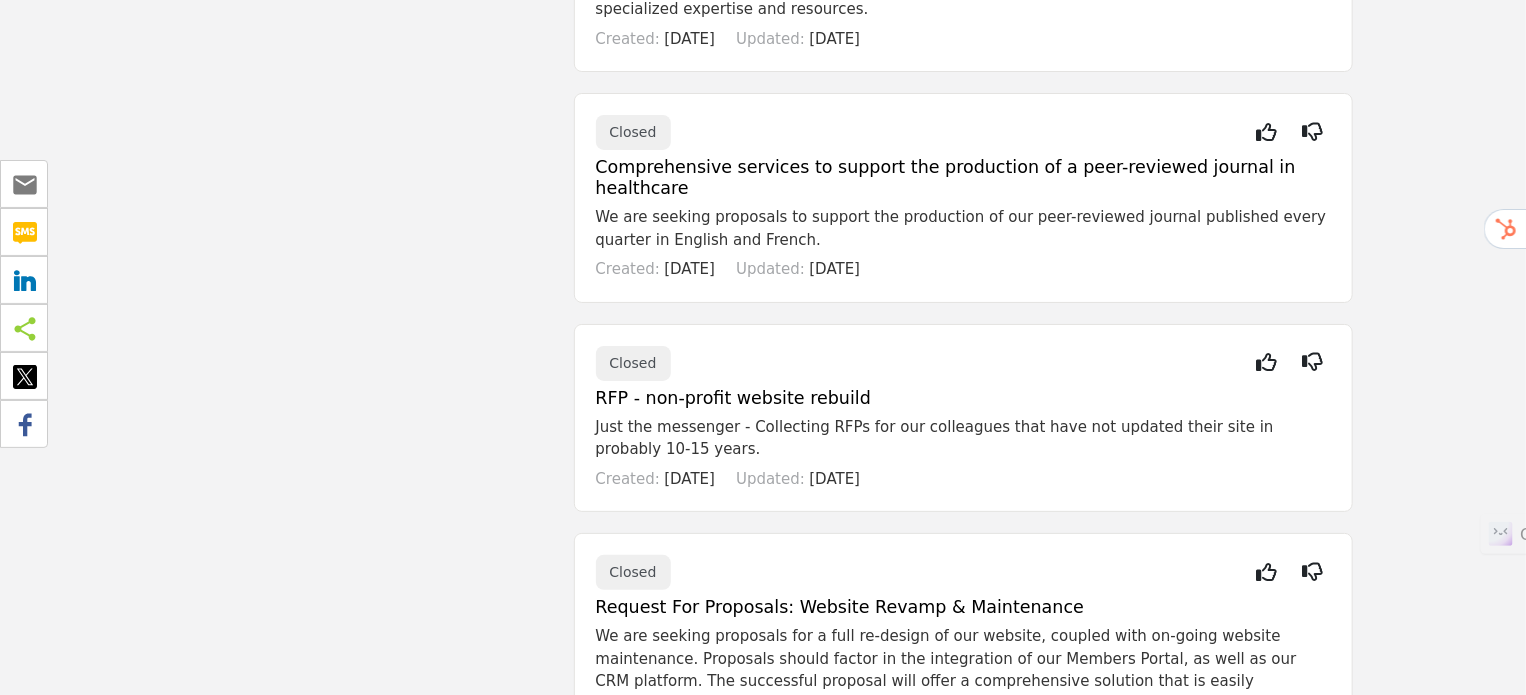 This screenshot has width=1526, height=695. Describe the element at coordinates (963, 438) in the screenshot. I see `p: Just the messenger - Collecting RFPs for our colleagues that have not updated their site in proba...` at that location.